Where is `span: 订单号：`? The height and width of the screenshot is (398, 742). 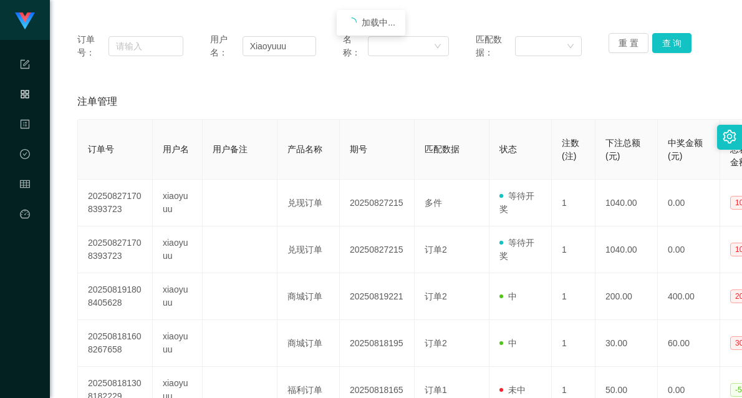
span: 订单号： is located at coordinates (93, 46).